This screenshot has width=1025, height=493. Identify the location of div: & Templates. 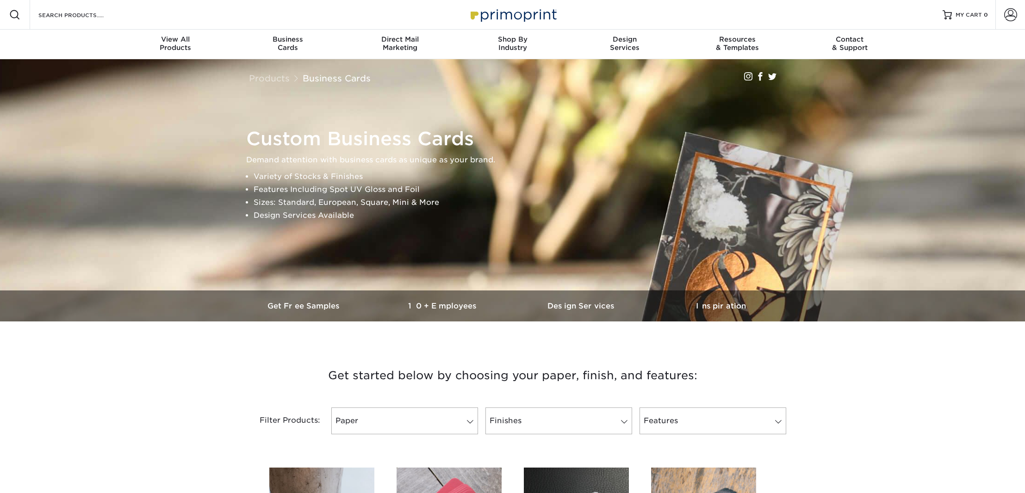
(737, 44).